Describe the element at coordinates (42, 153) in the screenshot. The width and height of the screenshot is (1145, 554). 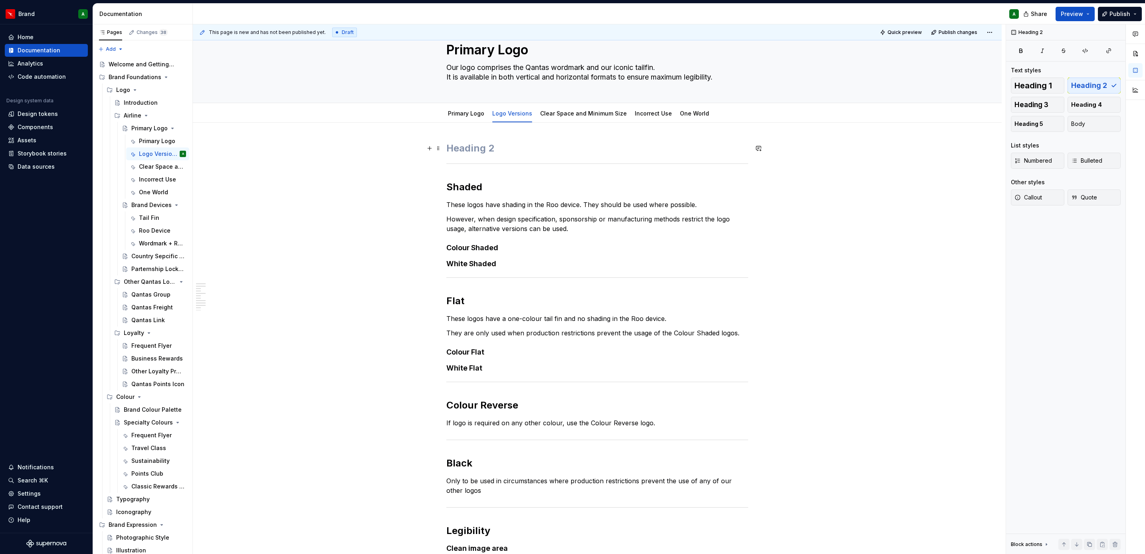
I see `div: Storybook stories` at that location.